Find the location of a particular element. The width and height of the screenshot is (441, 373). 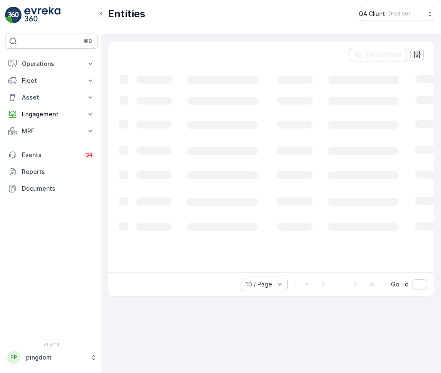

img: logo_light-DOdMpM7g.png is located at coordinates (42, 15).